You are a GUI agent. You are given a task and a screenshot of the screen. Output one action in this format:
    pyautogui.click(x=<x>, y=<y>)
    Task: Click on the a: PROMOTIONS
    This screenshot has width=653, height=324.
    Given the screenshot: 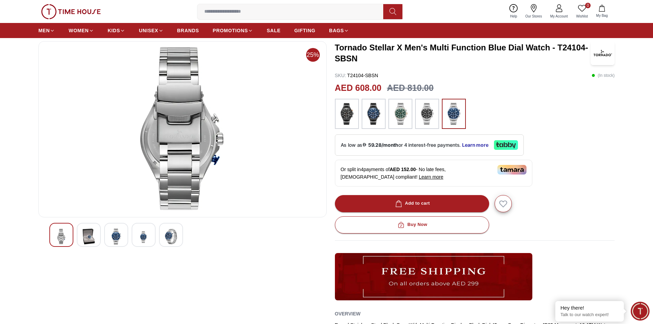 What is the action you would take?
    pyautogui.click(x=233, y=30)
    